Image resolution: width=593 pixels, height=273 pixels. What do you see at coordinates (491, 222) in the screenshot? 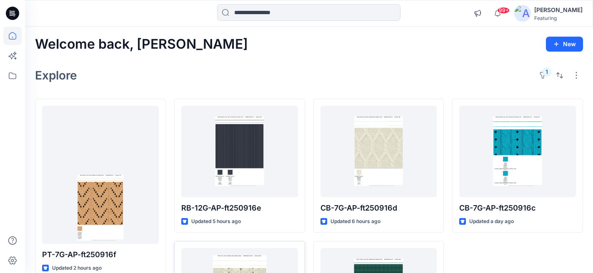
I see `p: Updated a day ago` at bounding box center [491, 222].